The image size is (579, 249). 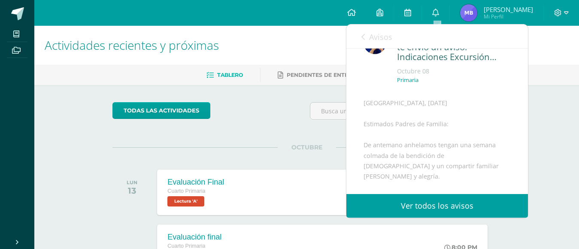 I want to click on a: Tablero, so click(x=224, y=75).